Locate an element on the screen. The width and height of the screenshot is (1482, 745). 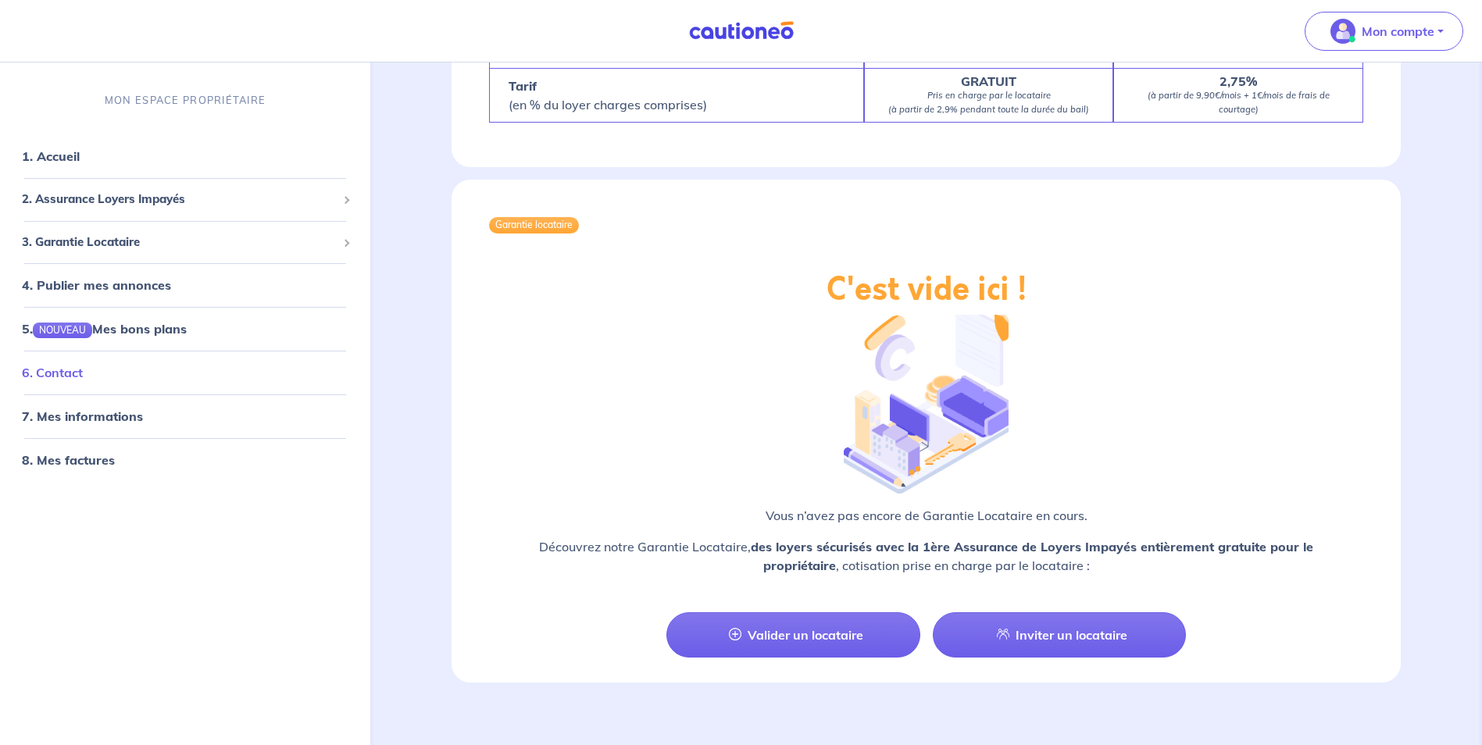
div: 5.NOUVEAUMes bons plans is located at coordinates (185, 330).